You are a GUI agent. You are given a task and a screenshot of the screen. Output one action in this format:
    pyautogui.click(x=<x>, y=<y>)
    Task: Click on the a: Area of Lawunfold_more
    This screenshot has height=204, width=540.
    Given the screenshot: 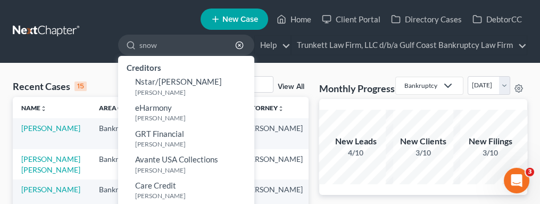 What is the action you would take?
    pyautogui.click(x=123, y=108)
    